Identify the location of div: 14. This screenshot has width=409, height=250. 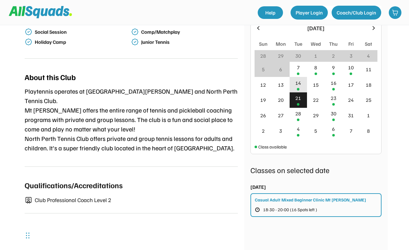
(298, 83).